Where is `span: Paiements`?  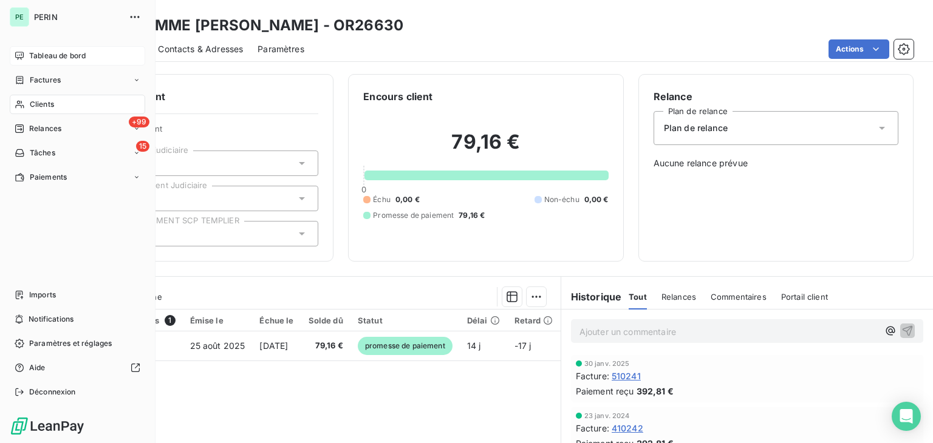 span: Paiements is located at coordinates (48, 177).